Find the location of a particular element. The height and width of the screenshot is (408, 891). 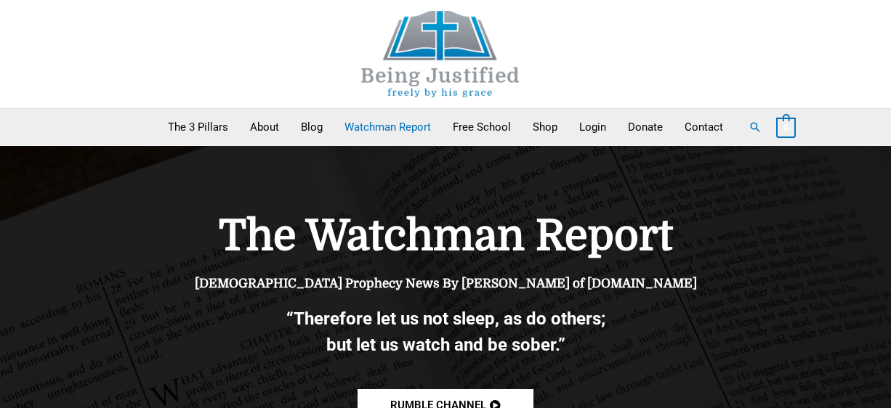

a: Blog is located at coordinates (312, 127).